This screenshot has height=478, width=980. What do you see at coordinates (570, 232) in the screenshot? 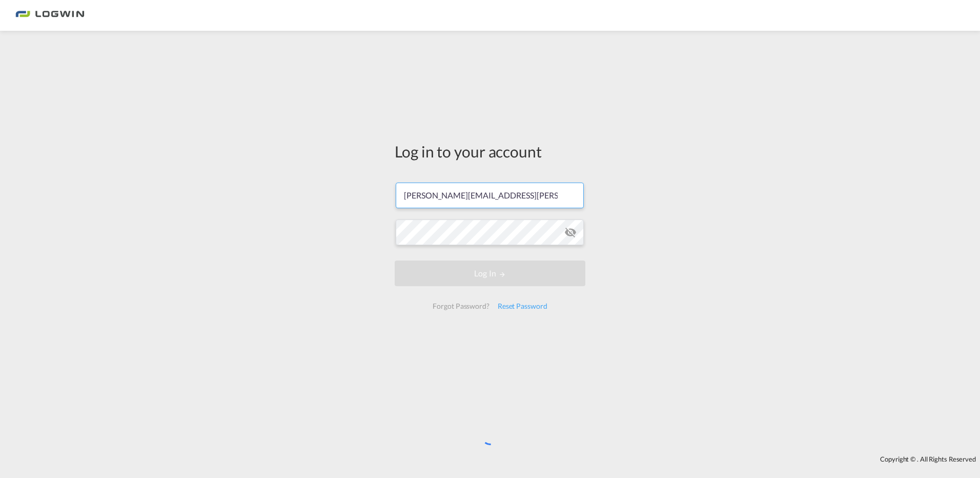
I see `md-icon: icon-eye-off` at bounding box center [570, 232].